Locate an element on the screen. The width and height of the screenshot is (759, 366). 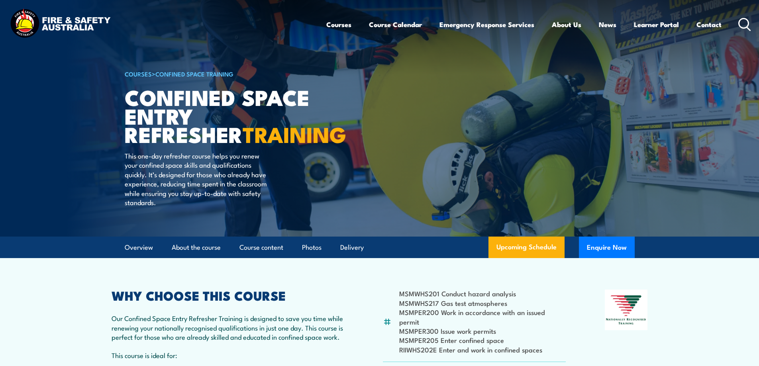
a: Delivery is located at coordinates (352, 247).